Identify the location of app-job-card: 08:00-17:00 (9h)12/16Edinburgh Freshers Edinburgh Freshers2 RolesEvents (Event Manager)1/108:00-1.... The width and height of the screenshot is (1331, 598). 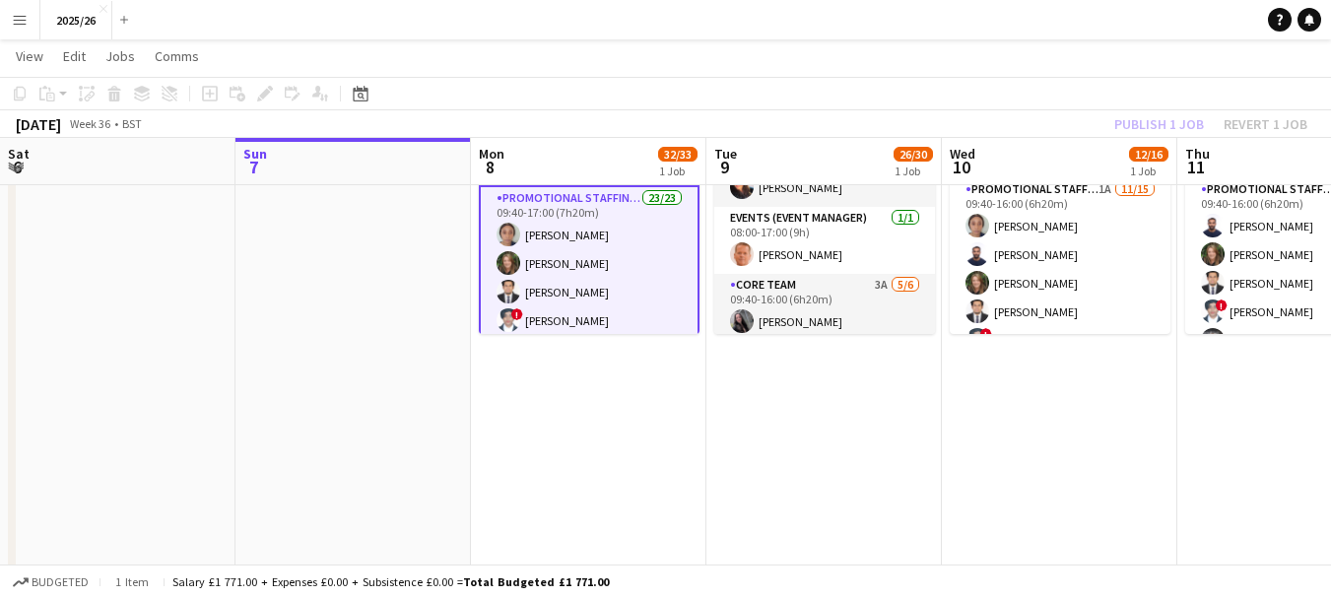
(1060, 188).